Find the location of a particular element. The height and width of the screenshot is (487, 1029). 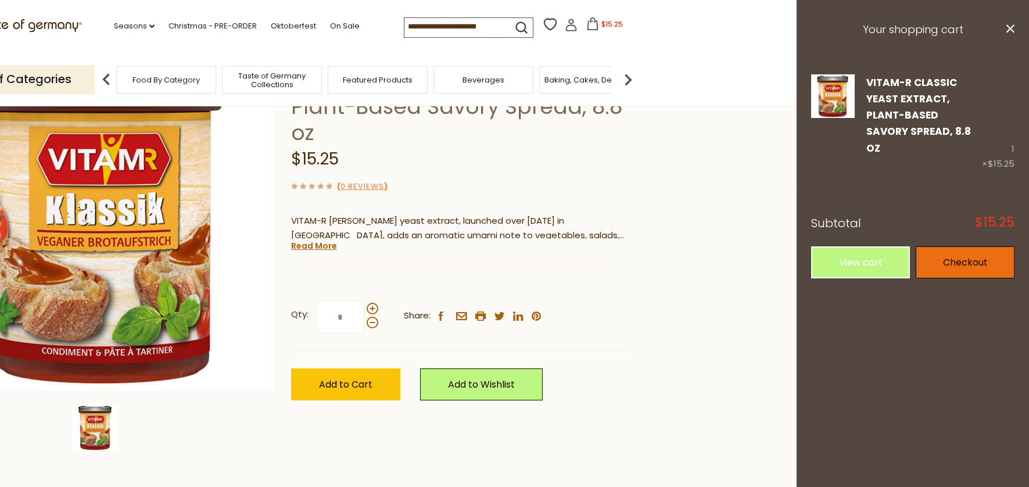

button: Add to Cart is located at coordinates (346, 384).